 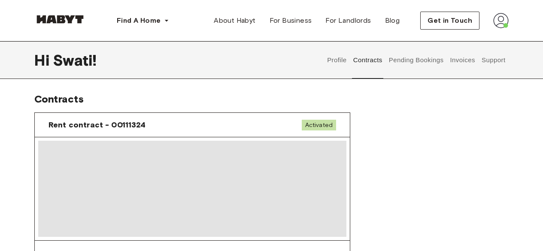 I want to click on span: Rent contract - 00111324, so click(x=97, y=125).